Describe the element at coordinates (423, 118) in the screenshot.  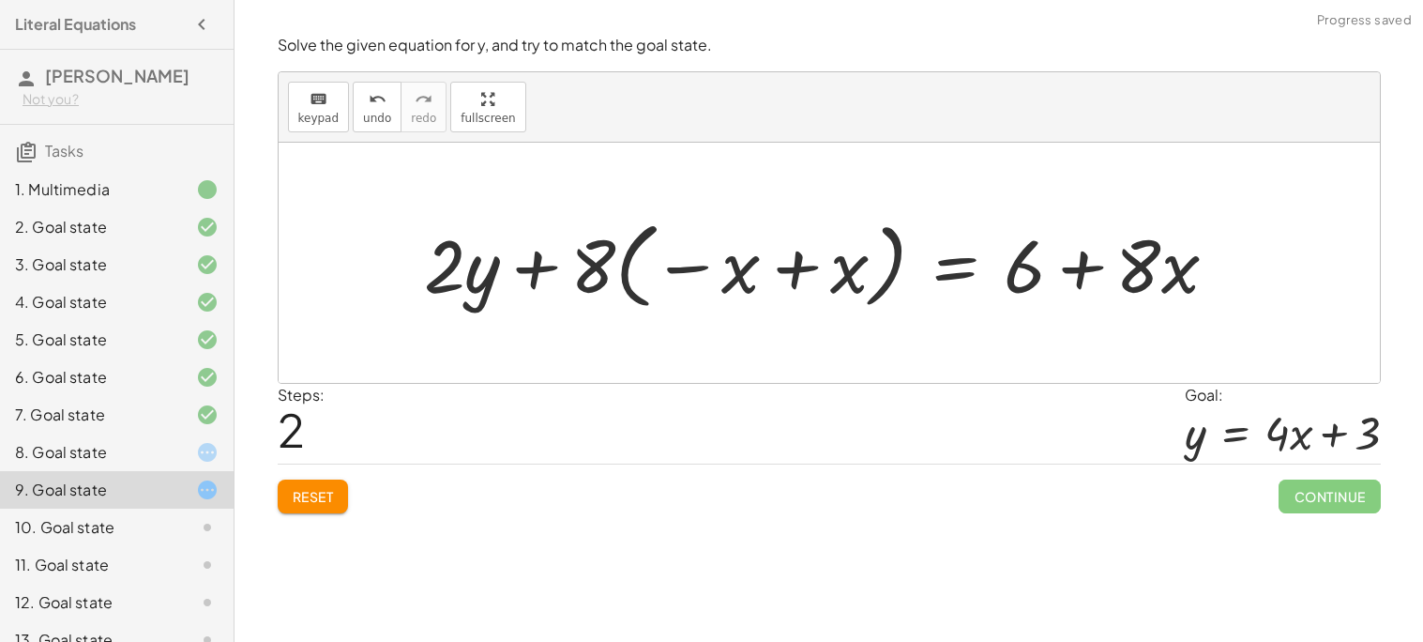
I see `span: redo` at that location.